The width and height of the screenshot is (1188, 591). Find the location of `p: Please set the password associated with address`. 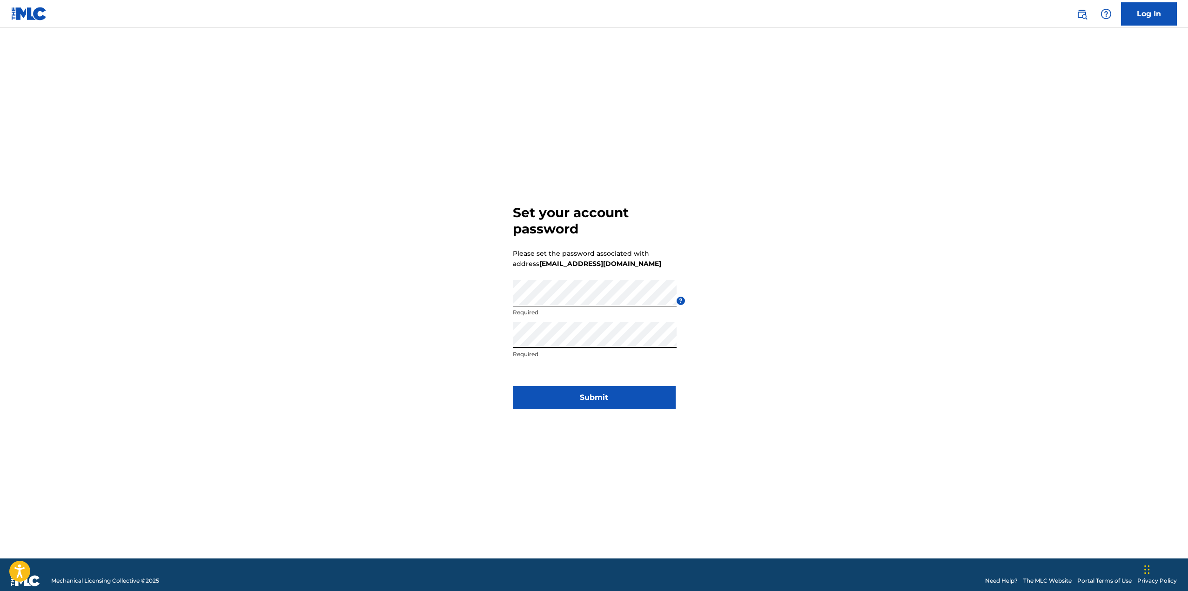

p: Please set the password associated with address is located at coordinates (587, 259).